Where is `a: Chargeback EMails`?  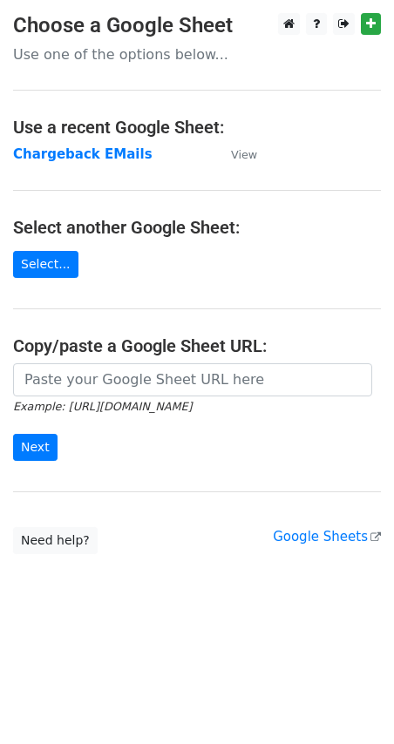 a: Chargeback EMails is located at coordinates (83, 154).